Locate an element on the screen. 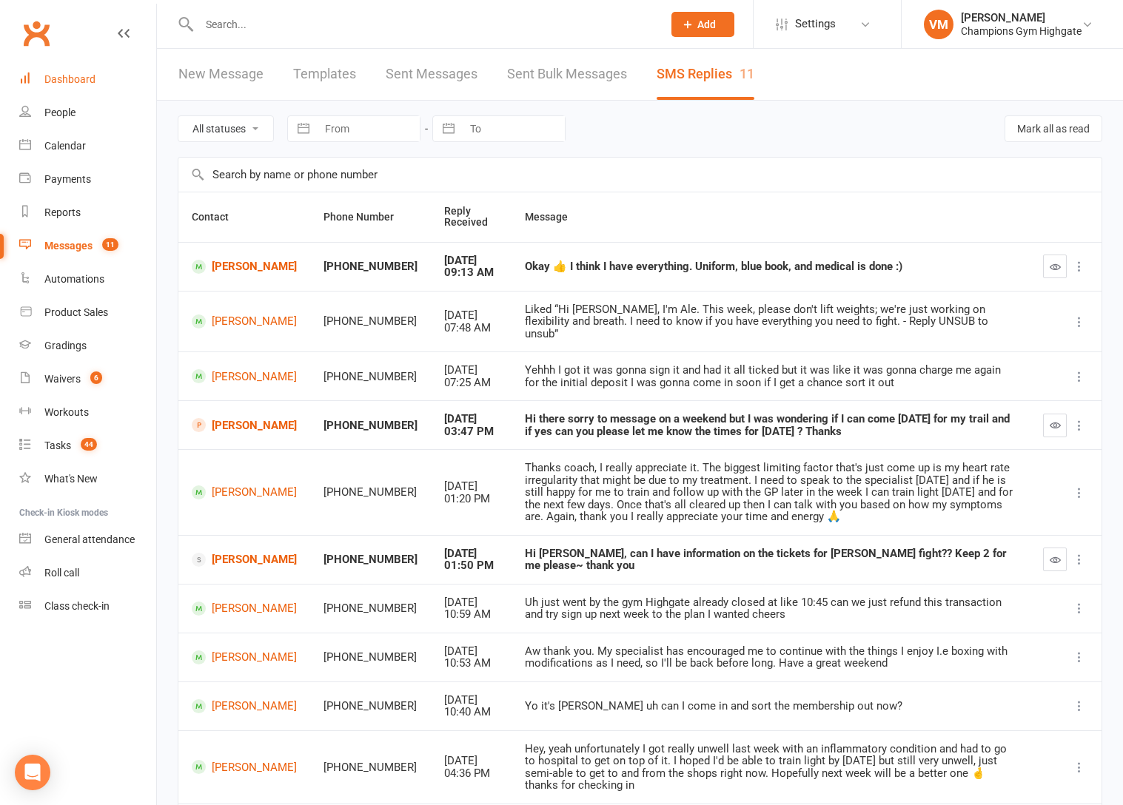  div: 07:48 AM is located at coordinates (471, 328).